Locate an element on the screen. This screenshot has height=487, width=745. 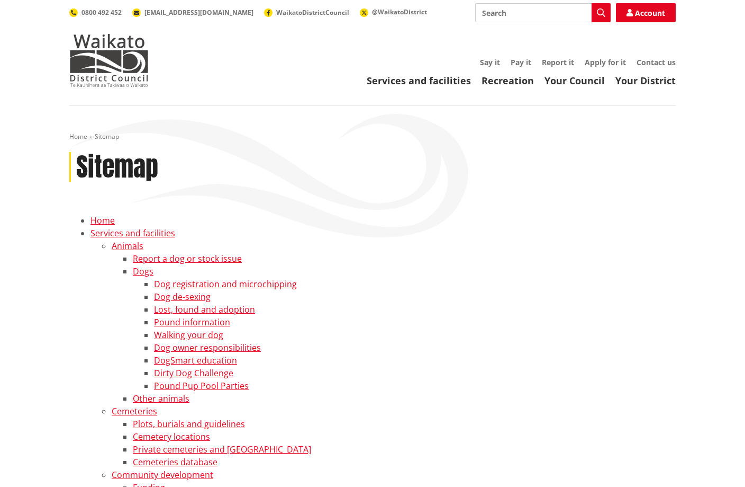
a: Recreation is located at coordinates (508, 80).